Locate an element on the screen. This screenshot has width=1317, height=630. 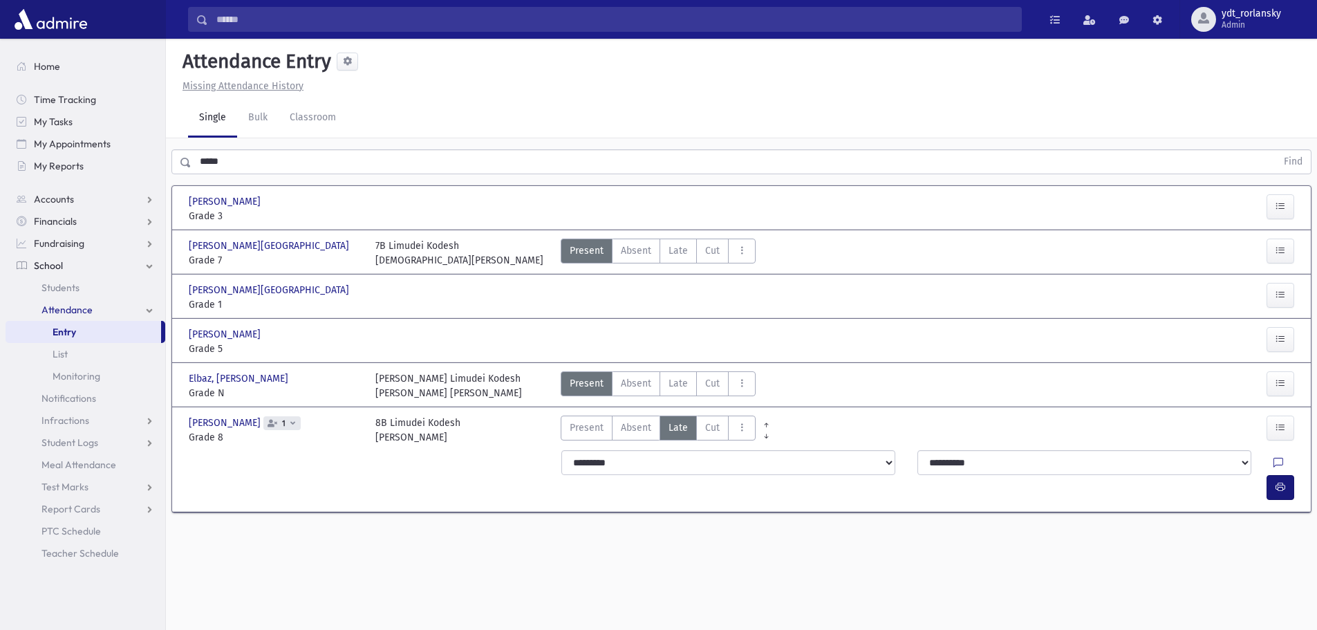
a: My Reports is located at coordinates (85, 166).